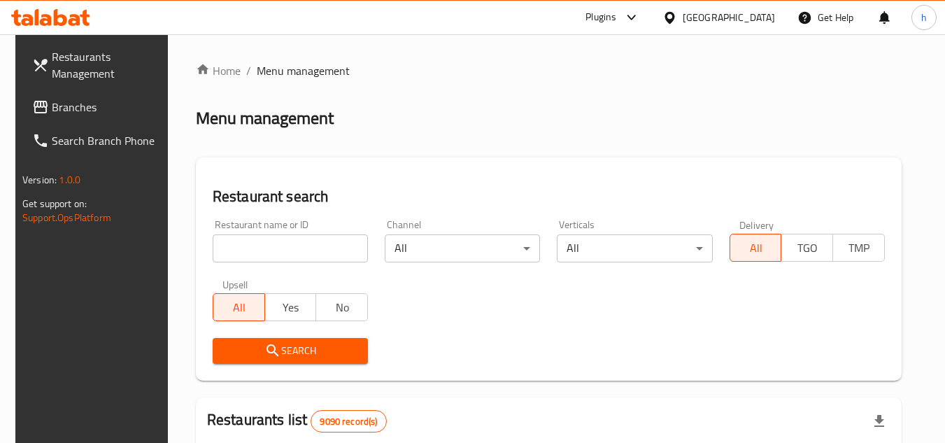  I want to click on span: Yes, so click(291, 307).